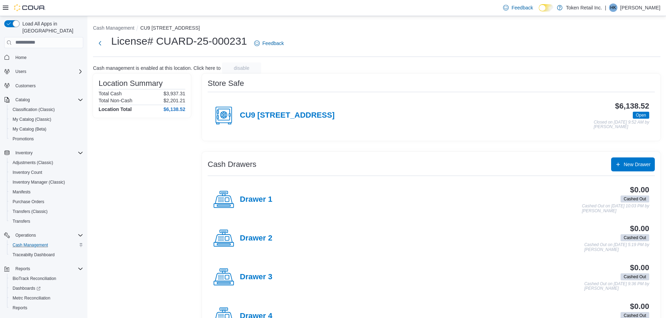  Describe the element at coordinates (46, 173) in the screenshot. I see `button: Inventory Count` at that location.